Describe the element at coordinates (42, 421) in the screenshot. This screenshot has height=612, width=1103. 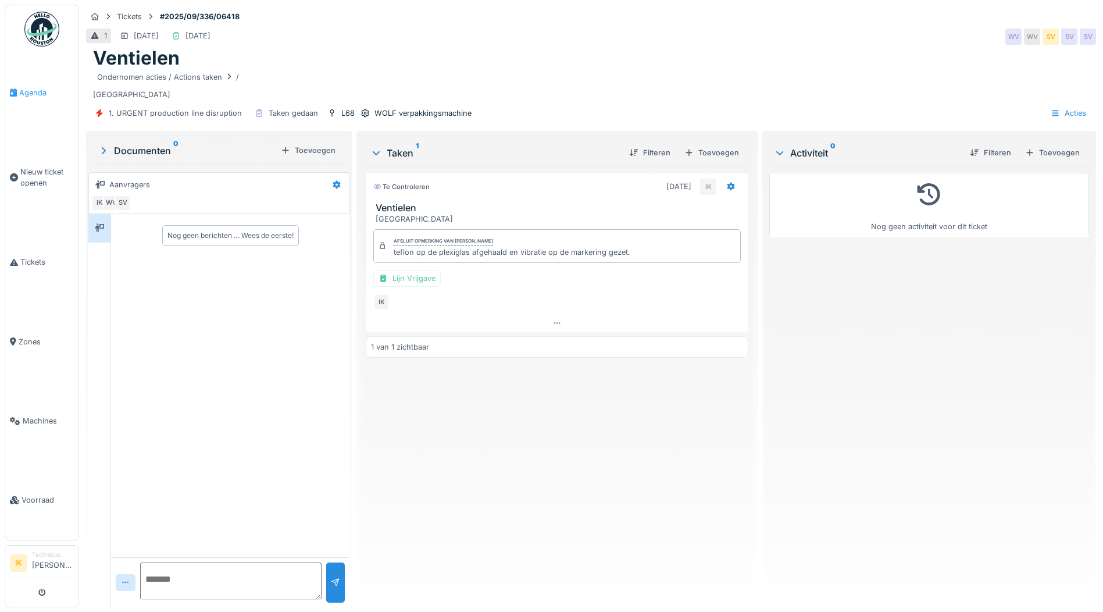
I see `a: Machines` at that location.